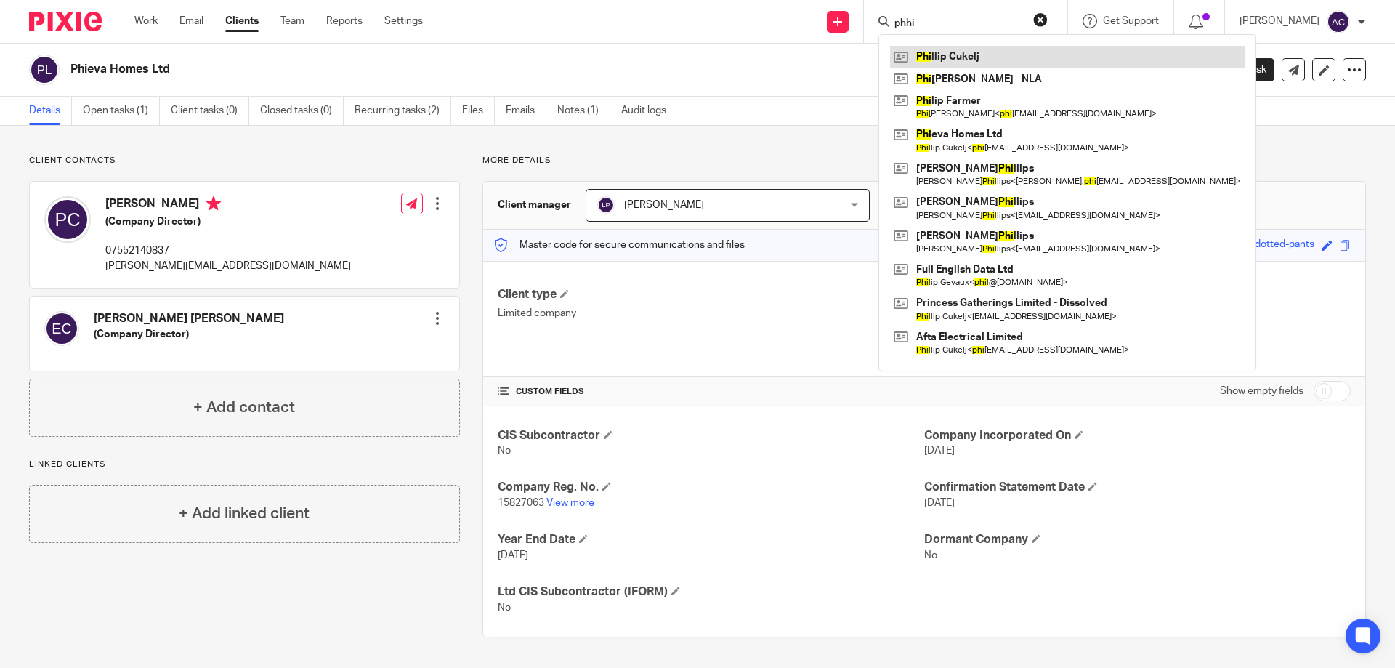 This screenshot has height=668, width=1395. I want to click on p: Client contacts, so click(244, 161).